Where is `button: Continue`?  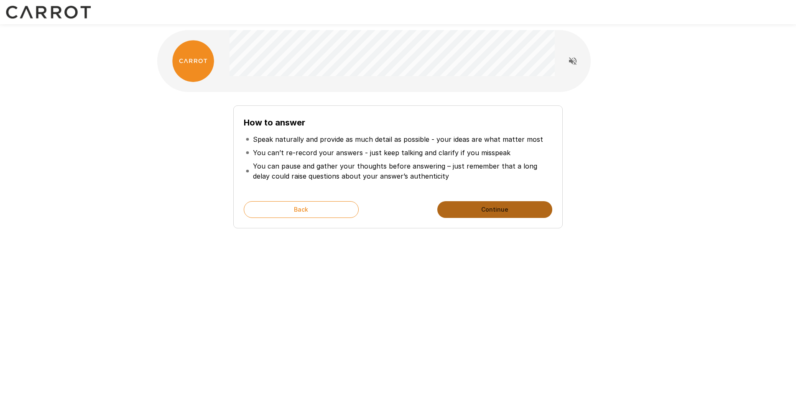 button: Continue is located at coordinates (495, 210).